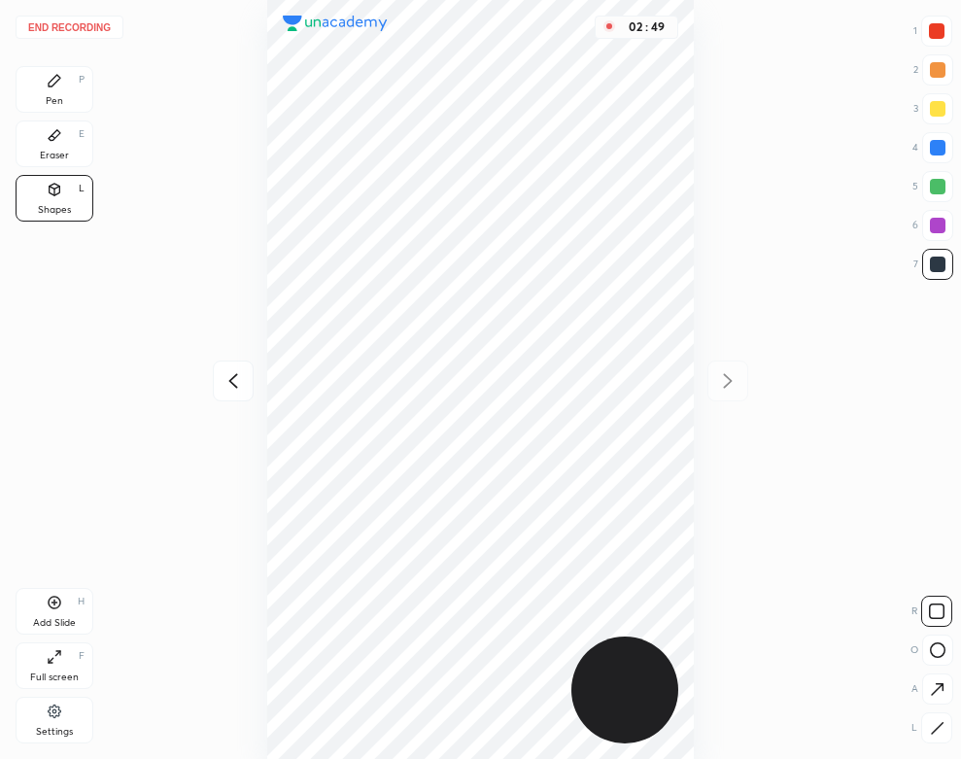  I want to click on div: Settings, so click(54, 732).